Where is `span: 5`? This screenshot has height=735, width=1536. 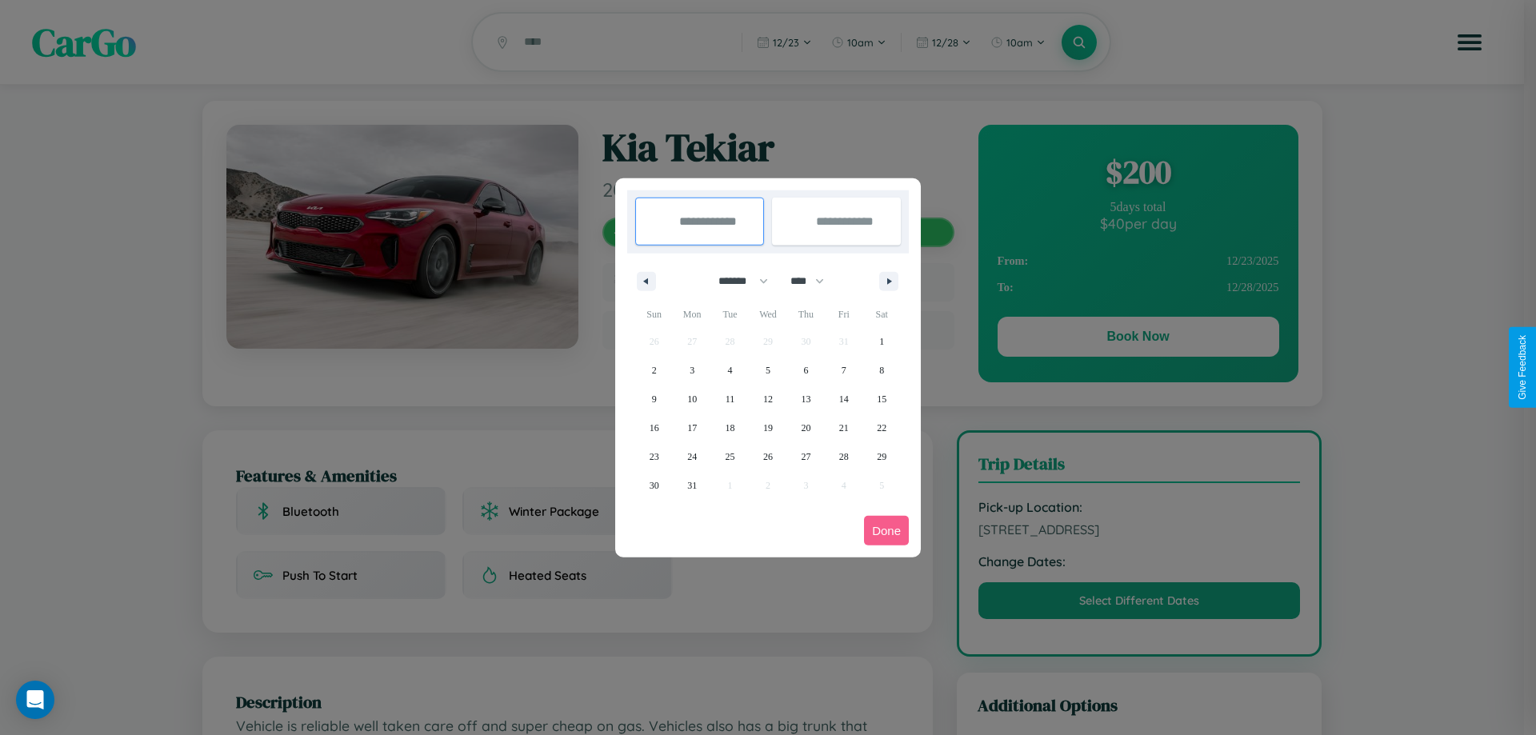
span: 5 is located at coordinates (768, 370).